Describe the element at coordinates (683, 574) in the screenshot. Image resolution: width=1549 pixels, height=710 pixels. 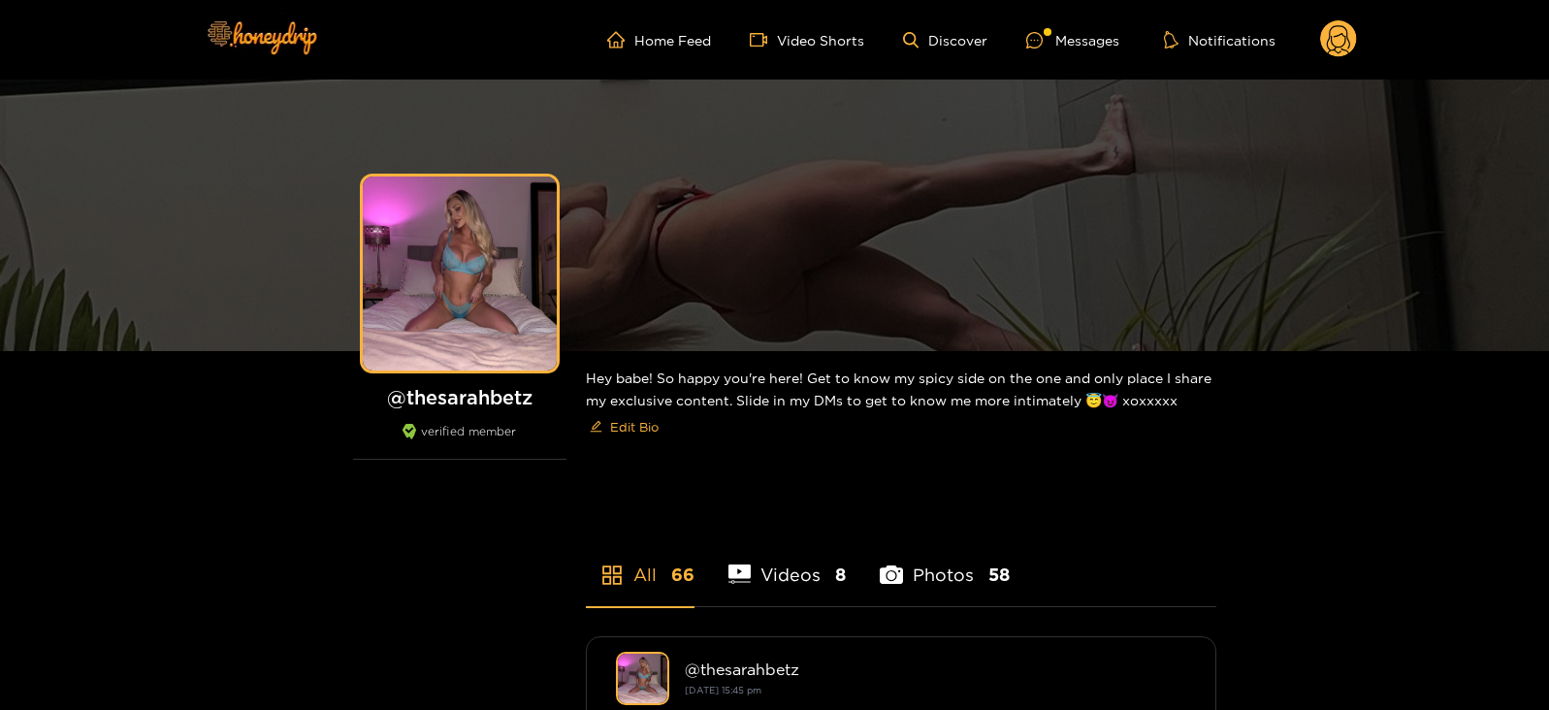
I see `span: 66` at that location.